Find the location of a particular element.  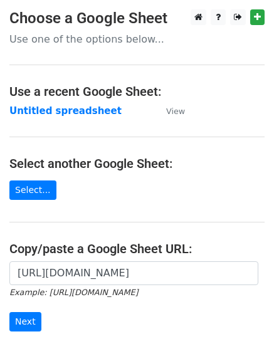

a: View is located at coordinates (169, 111).